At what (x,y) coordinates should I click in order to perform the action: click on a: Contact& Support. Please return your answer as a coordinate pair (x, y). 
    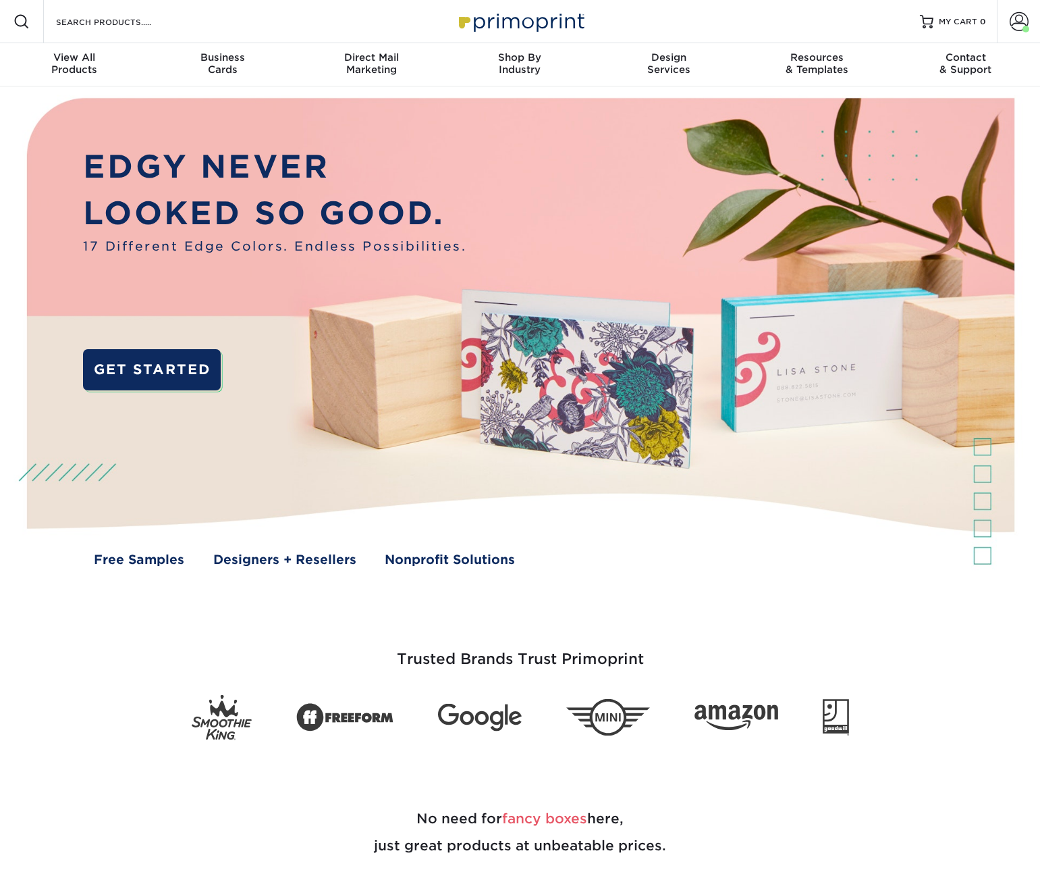
    Looking at the image, I should click on (966, 65).